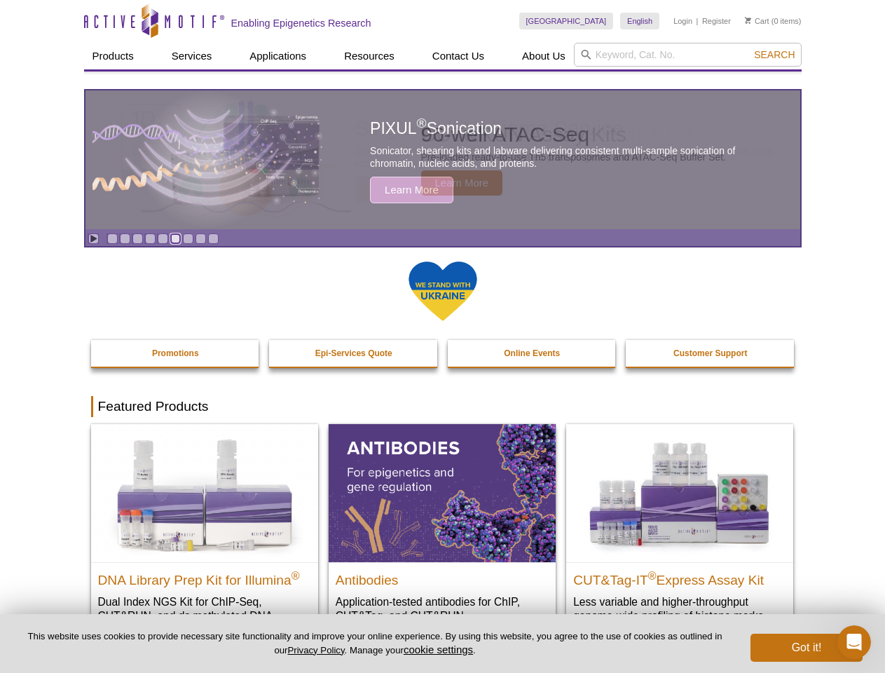 This screenshot has height=673, width=885. What do you see at coordinates (443, 160) in the screenshot?
I see `a: PIXUL sonication PIXUL®Sonication Sonicator, shearing kits and labware delivering consistent mult...` at bounding box center [443, 160].